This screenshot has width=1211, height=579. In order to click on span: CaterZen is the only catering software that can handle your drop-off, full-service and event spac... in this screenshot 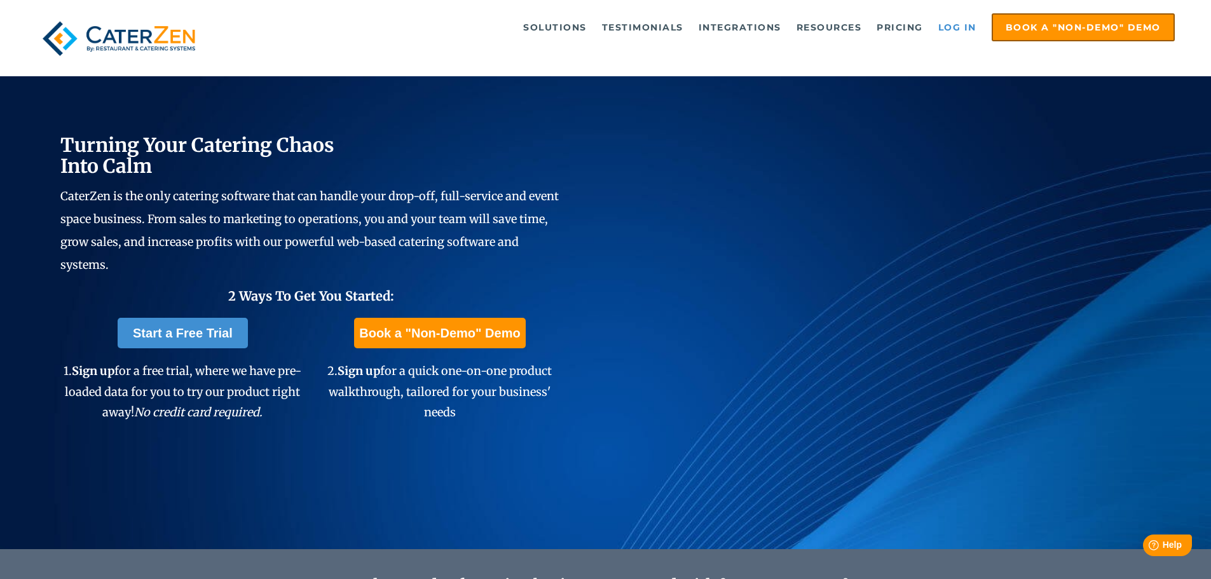, I will do `click(310, 230)`.